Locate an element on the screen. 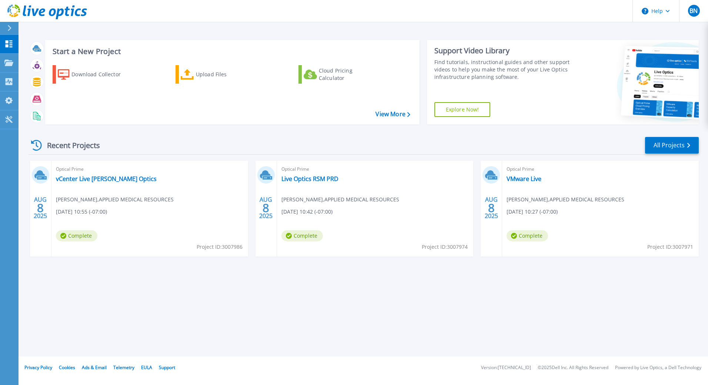 The image size is (708, 385). a: Telemetry is located at coordinates (124, 367).